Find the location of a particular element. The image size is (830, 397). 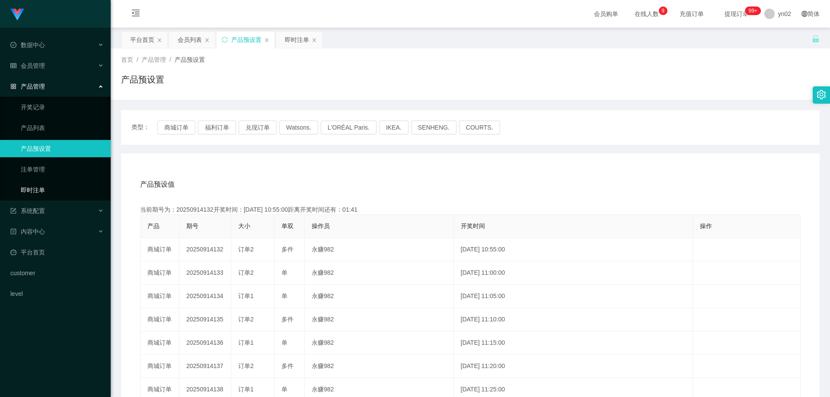

td: 20250914134 is located at coordinates (205, 297).